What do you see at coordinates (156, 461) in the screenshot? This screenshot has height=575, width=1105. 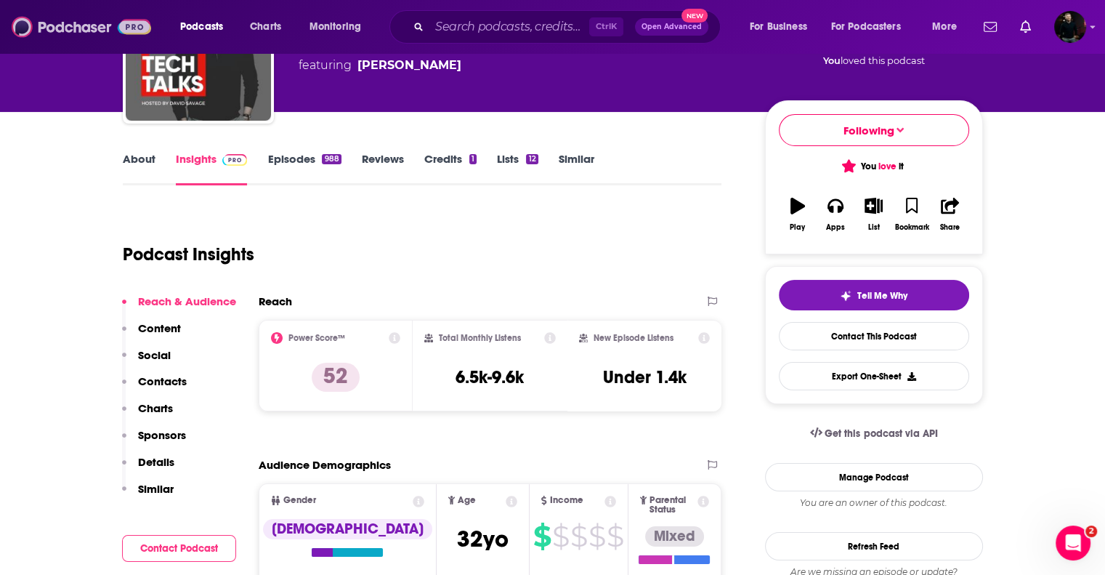 I see `p: Details` at bounding box center [156, 461].